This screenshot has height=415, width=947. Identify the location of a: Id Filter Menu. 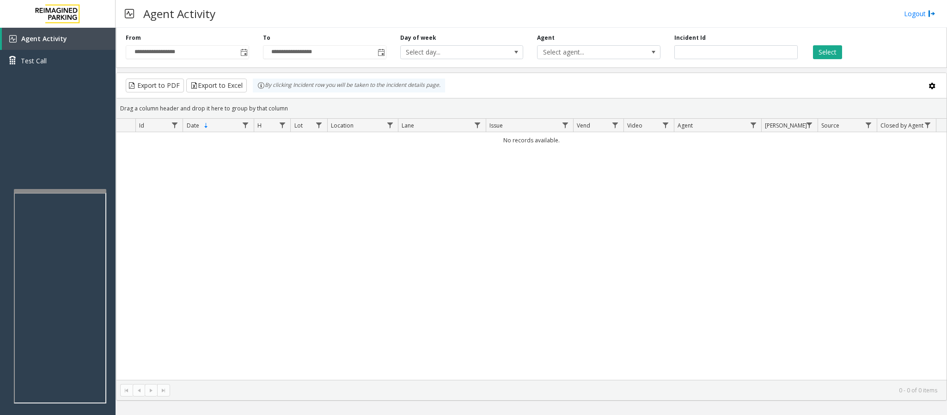
(174, 125).